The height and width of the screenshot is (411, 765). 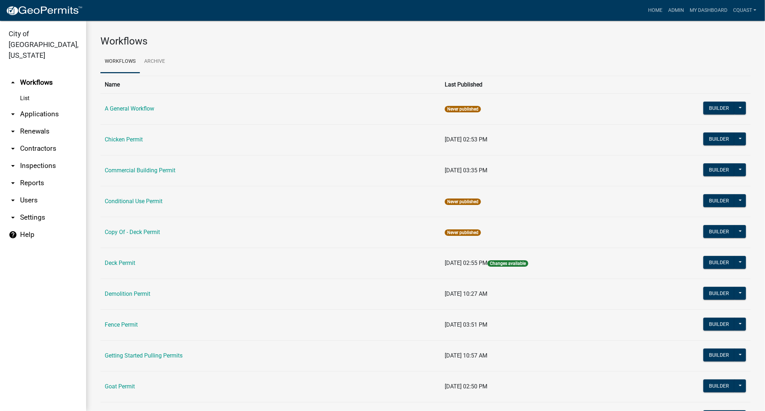 I want to click on a: Workflows, so click(x=120, y=62).